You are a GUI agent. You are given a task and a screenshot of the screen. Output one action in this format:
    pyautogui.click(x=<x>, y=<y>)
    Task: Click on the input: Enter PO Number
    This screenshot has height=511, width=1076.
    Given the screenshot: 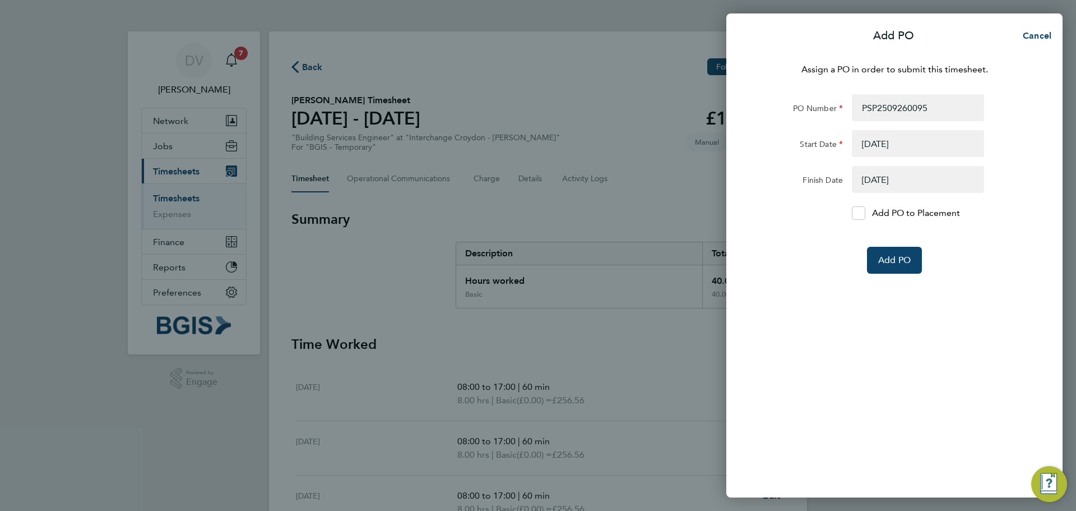 What is the action you would take?
    pyautogui.click(x=918, y=108)
    